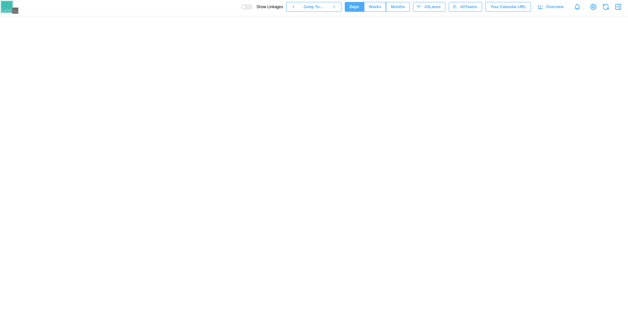 This screenshot has width=628, height=314. I want to click on button: Open Drawer, so click(618, 7).